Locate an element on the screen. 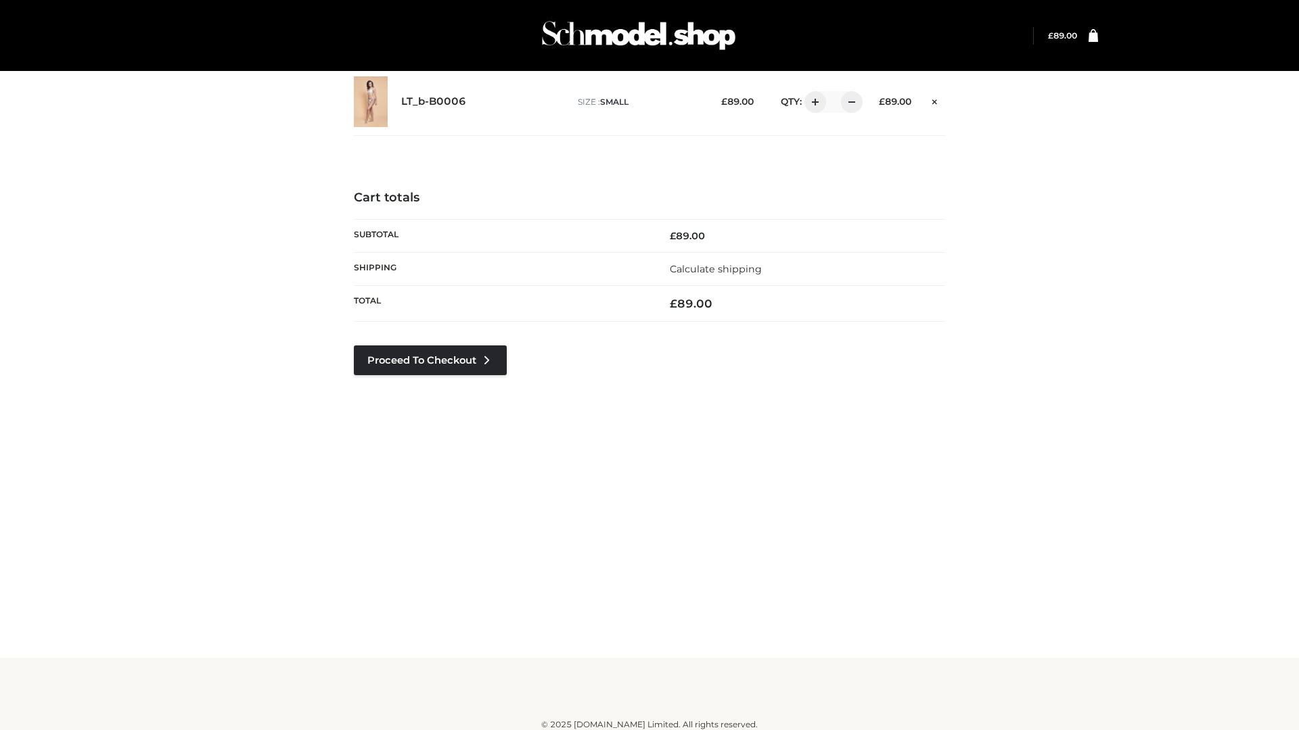  th: Subtotal is located at coordinates (501, 235).